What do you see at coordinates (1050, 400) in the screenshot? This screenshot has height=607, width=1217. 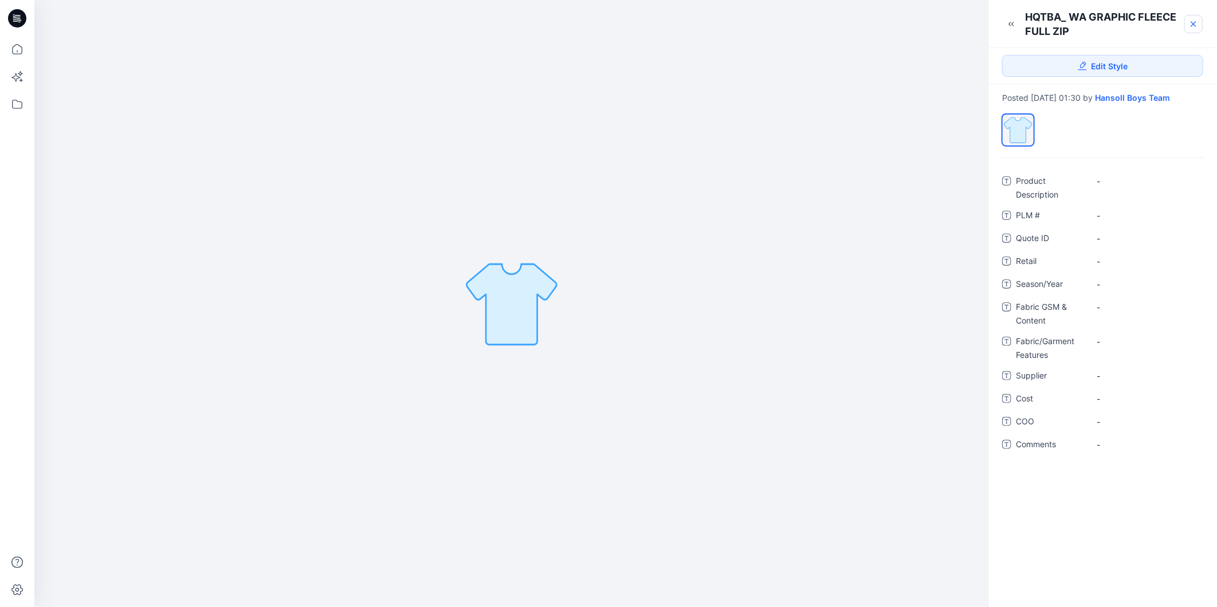 I see `span: Cost` at bounding box center [1050, 400].